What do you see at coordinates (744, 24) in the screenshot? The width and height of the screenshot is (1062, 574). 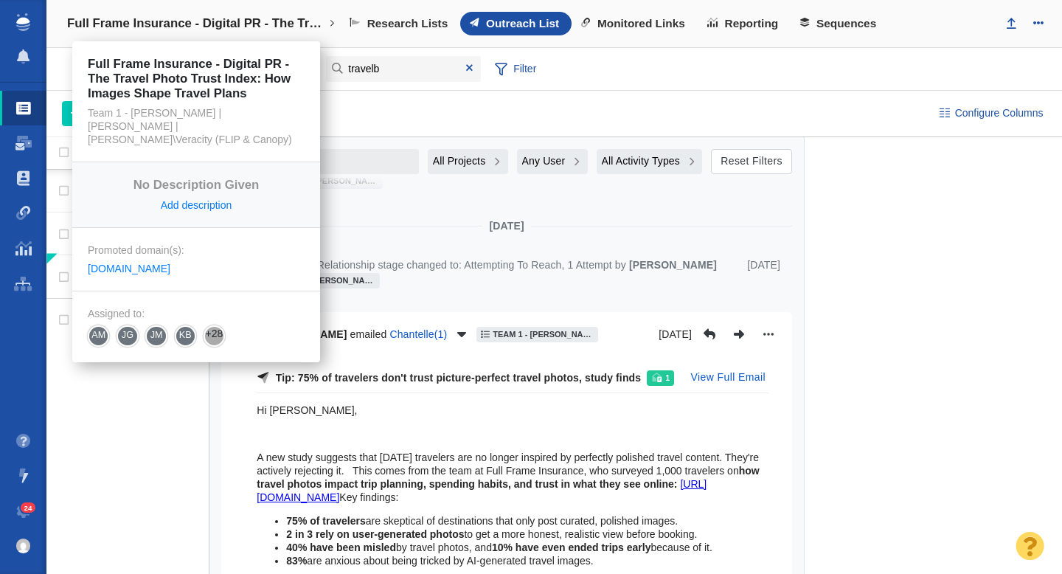 I see `a: Reporting` at bounding box center [744, 24].